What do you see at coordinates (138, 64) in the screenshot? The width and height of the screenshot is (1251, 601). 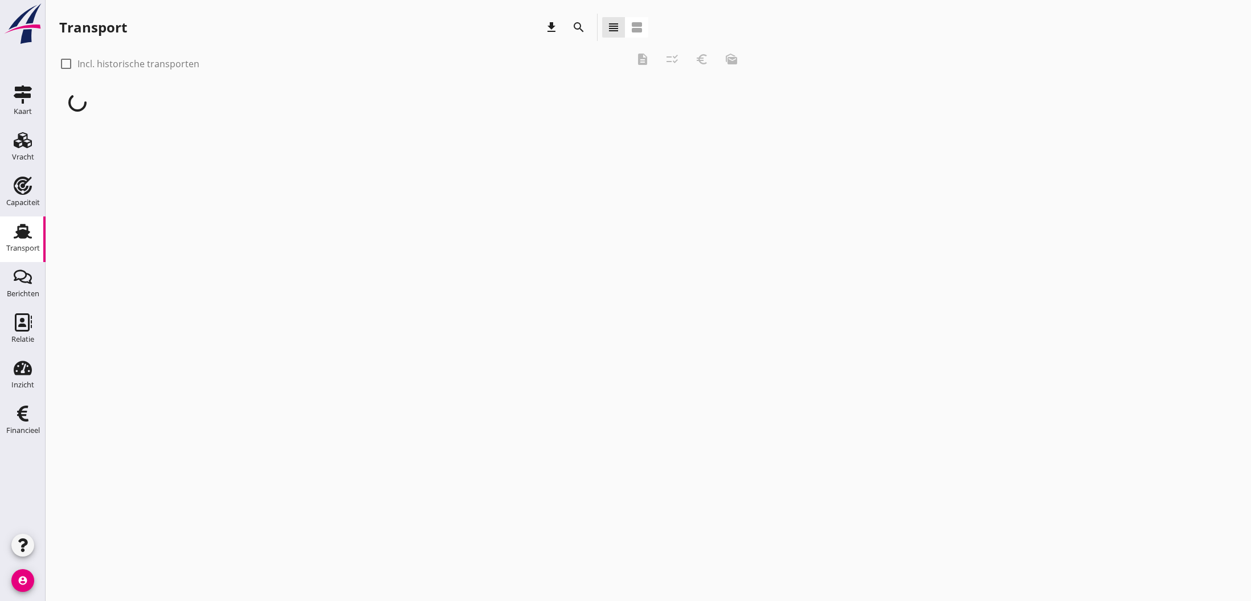 I see `label: Incl. historische transporten` at bounding box center [138, 64].